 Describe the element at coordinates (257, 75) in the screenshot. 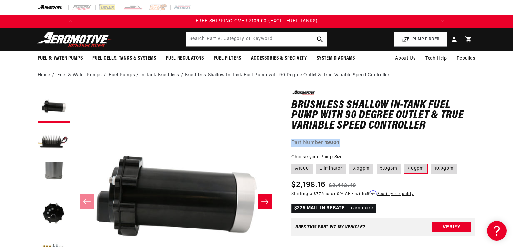

I see `nav: breadcrumbs` at that location.